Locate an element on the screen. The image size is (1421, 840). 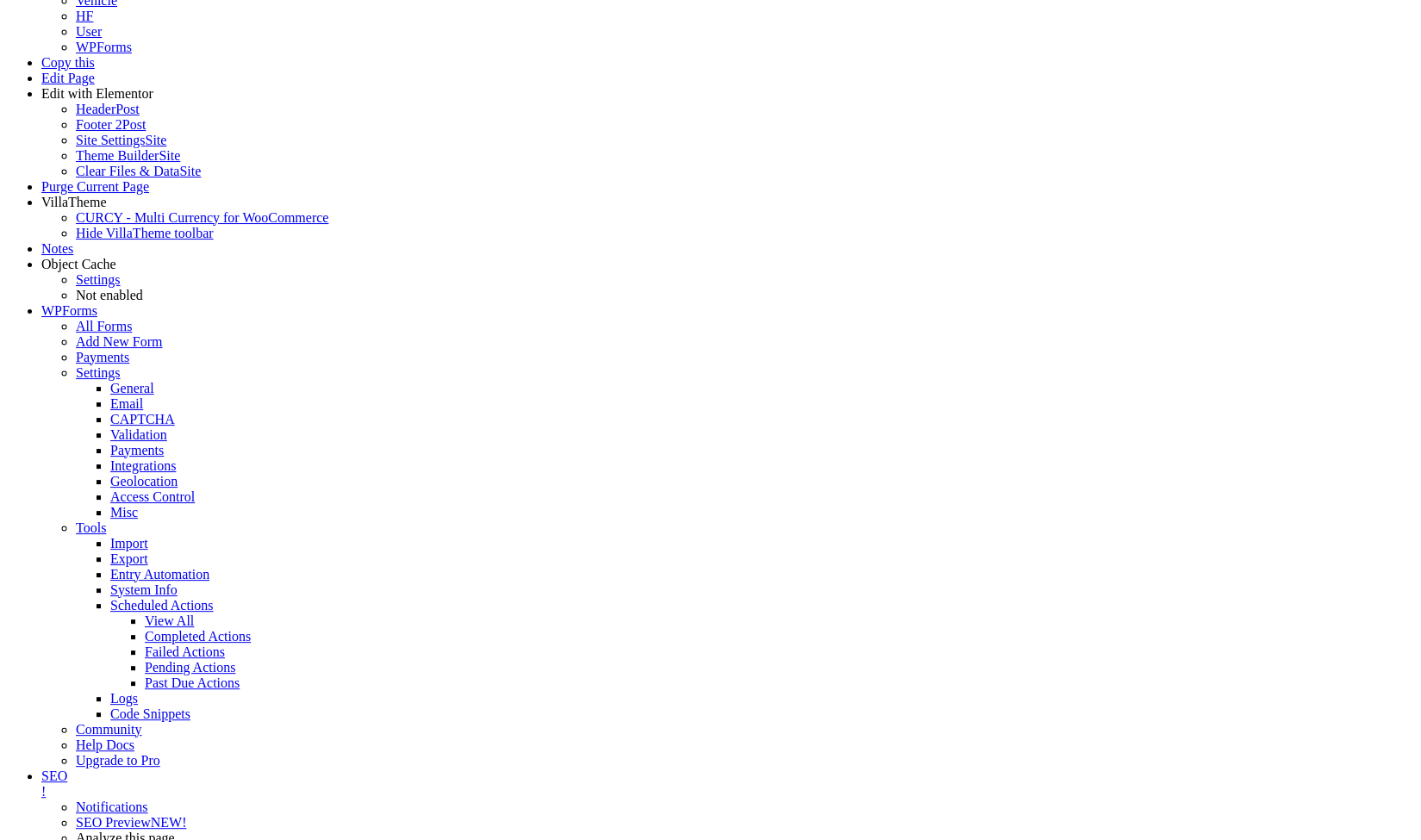
a: Logs is located at coordinates (124, 698).